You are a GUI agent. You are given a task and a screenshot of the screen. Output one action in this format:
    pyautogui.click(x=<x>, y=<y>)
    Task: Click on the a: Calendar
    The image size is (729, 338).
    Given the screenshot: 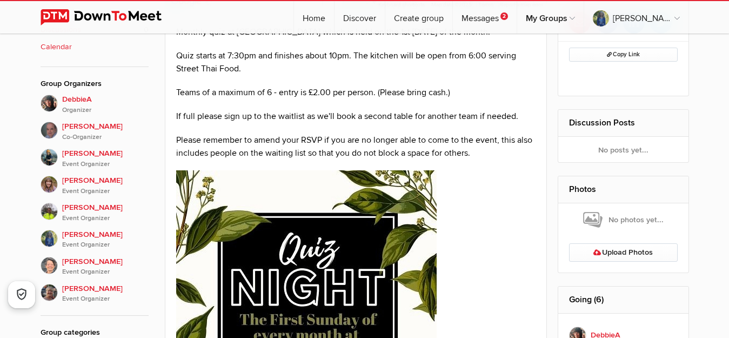 What is the action you would take?
    pyautogui.click(x=95, y=47)
    